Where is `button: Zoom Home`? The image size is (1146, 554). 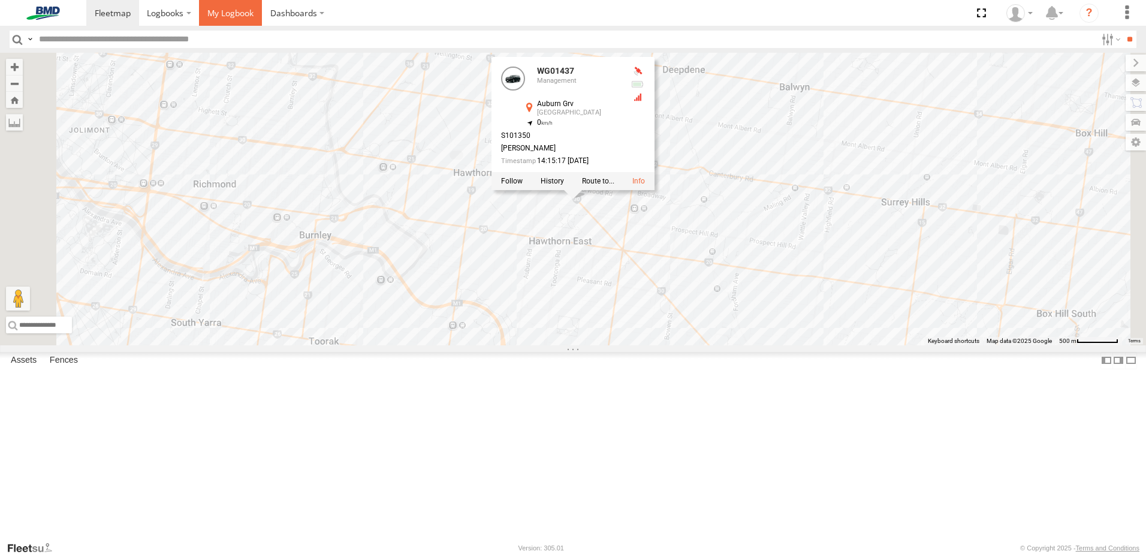
button: Zoom Home is located at coordinates (14, 99).